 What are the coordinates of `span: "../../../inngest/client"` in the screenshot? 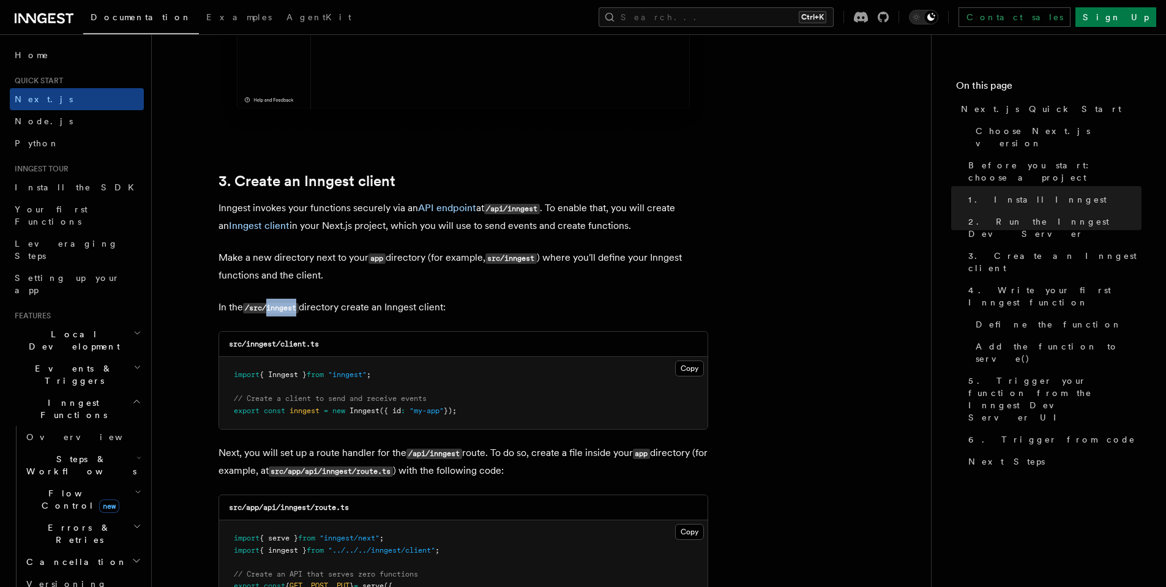 It's located at (381, 550).